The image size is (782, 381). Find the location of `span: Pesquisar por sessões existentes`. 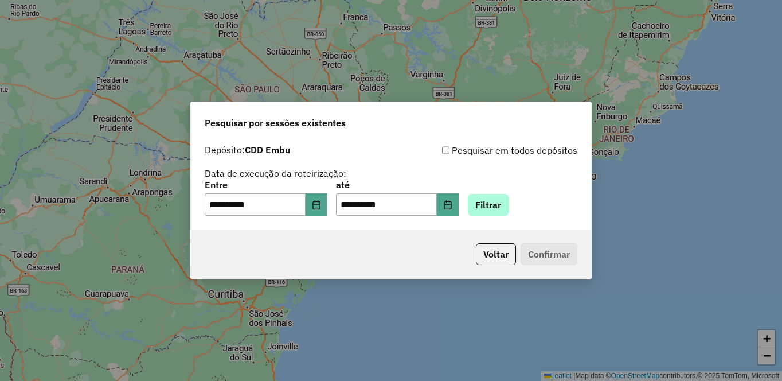

span: Pesquisar por sessões existentes is located at coordinates (275, 123).